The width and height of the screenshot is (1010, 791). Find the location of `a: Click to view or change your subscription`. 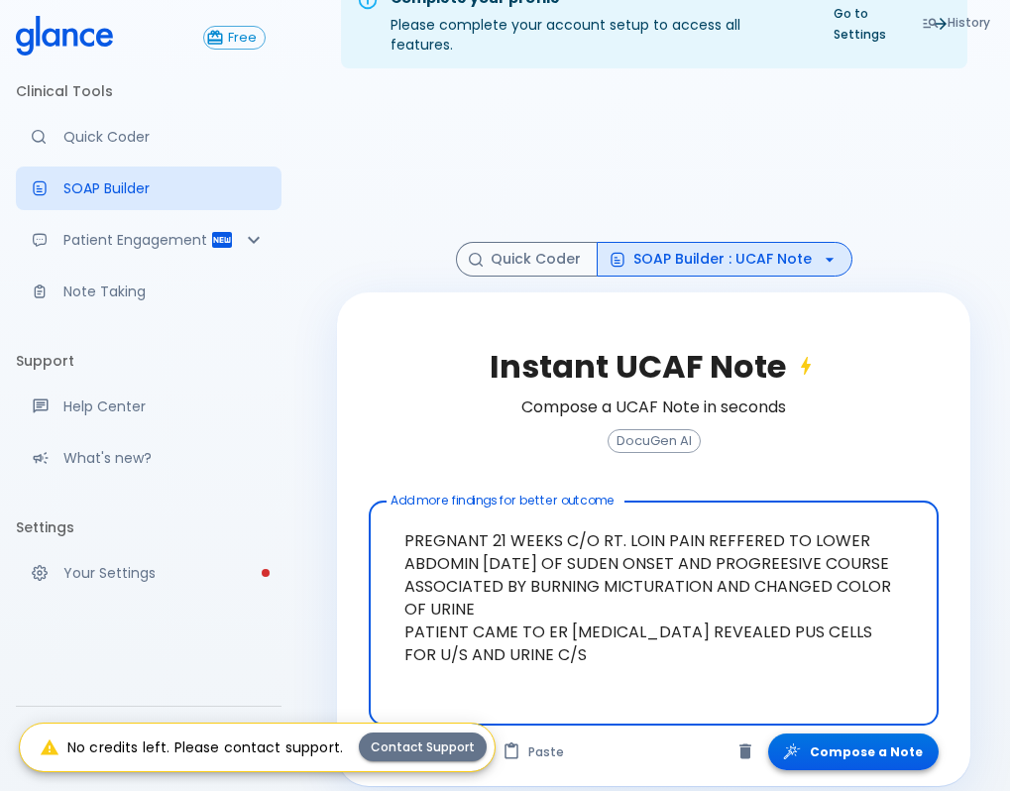

a: Click to view or change your subscription is located at coordinates (242, 38).